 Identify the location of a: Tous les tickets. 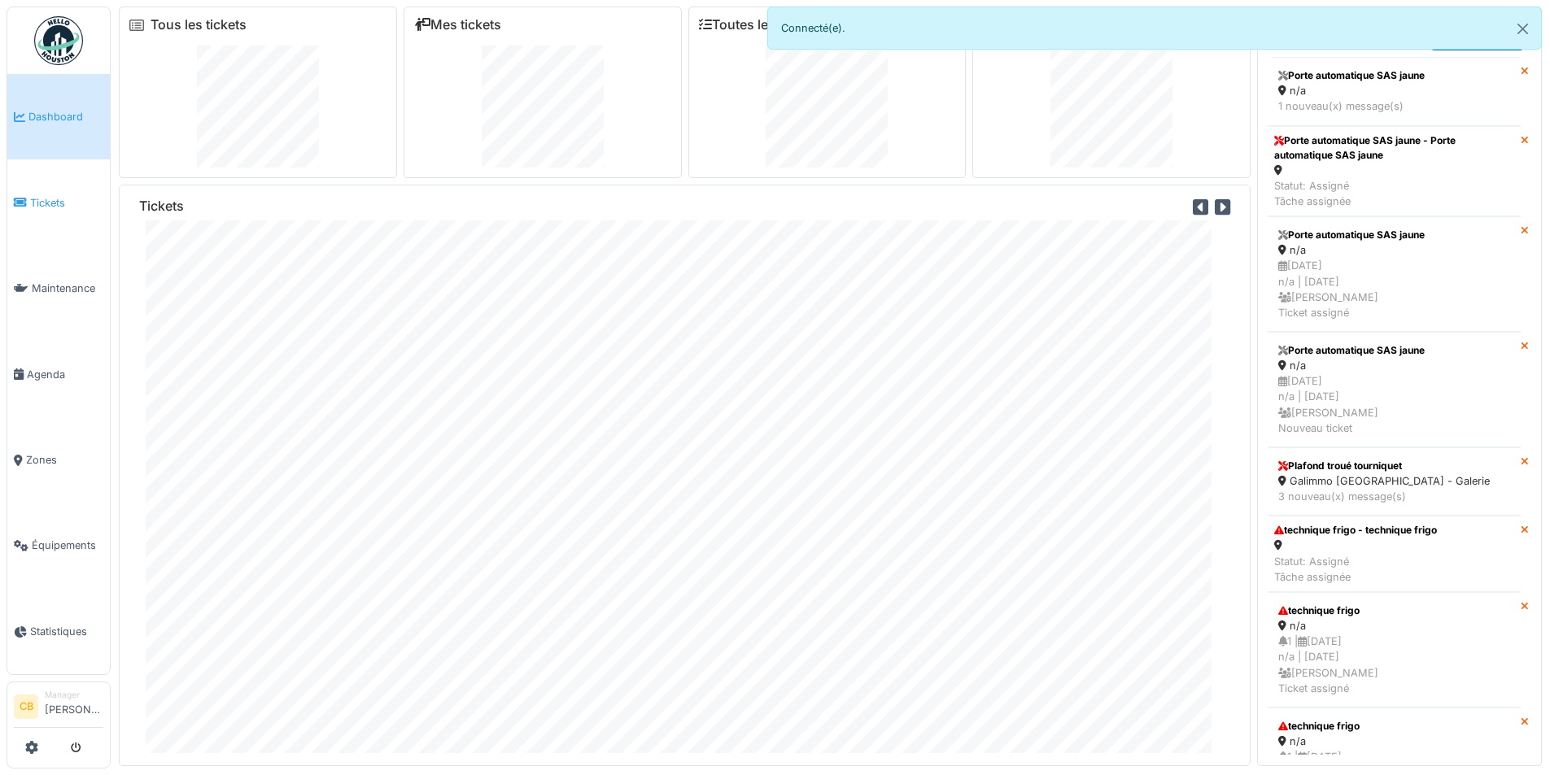
(198, 24).